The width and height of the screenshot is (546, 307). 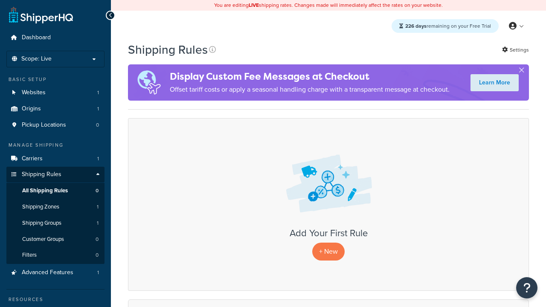 I want to click on span: Pickup Locations, so click(x=44, y=125).